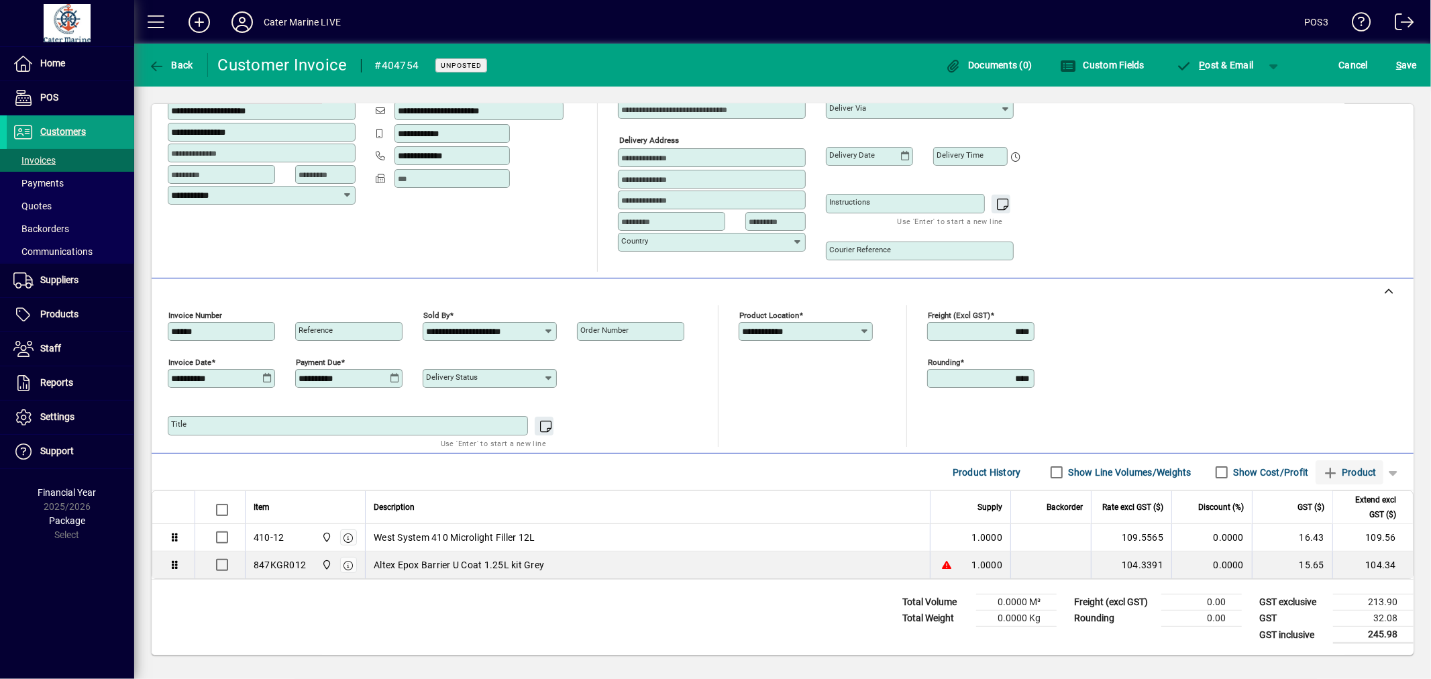  I want to click on td: 109.56, so click(1372, 537).